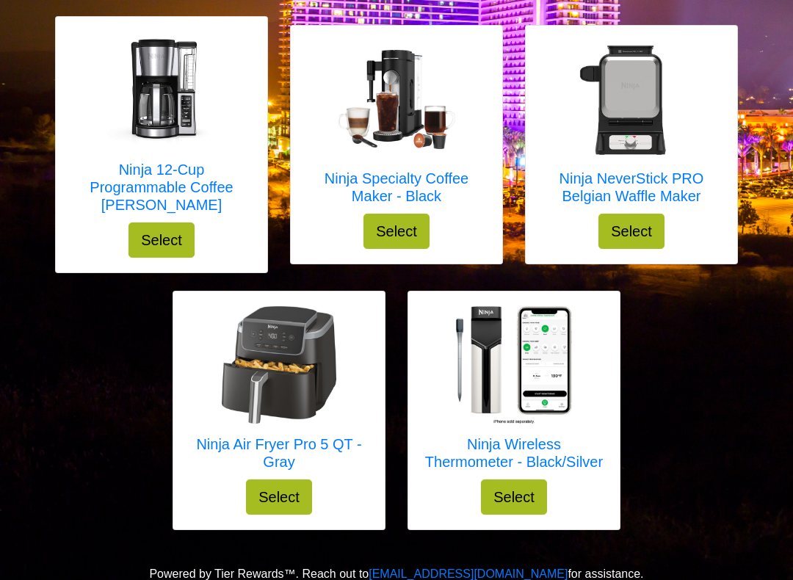 Image resolution: width=793 pixels, height=580 pixels. Describe the element at coordinates (162, 90) in the screenshot. I see `img: Ninja 12-Cup Programmable Coffee Brewer` at that location.